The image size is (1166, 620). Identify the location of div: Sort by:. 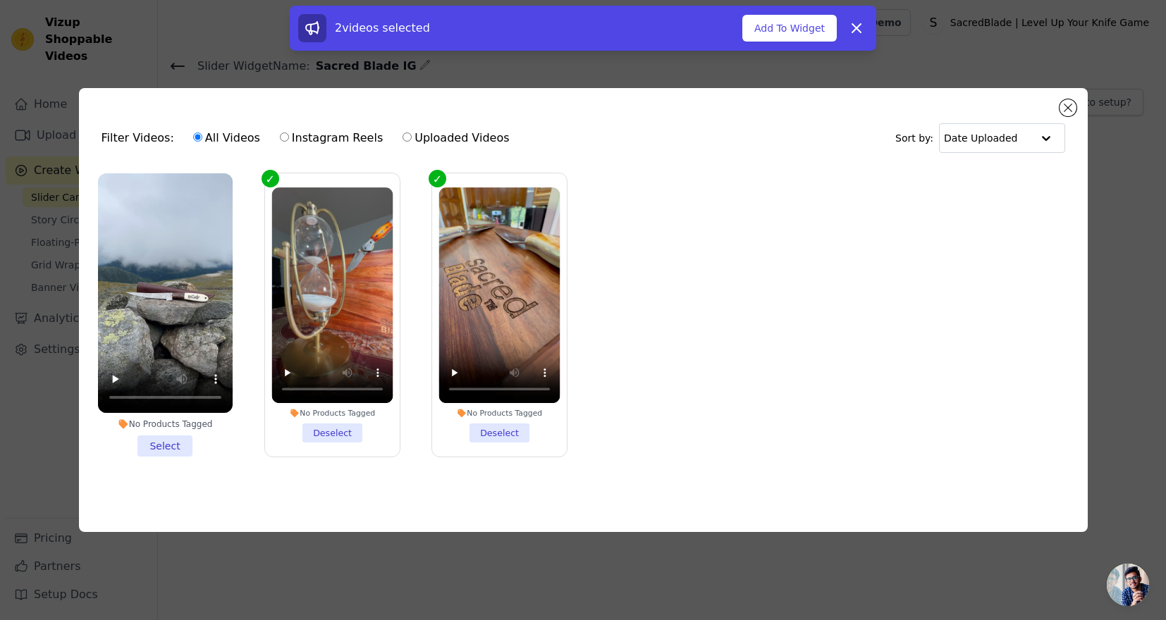
(980, 138).